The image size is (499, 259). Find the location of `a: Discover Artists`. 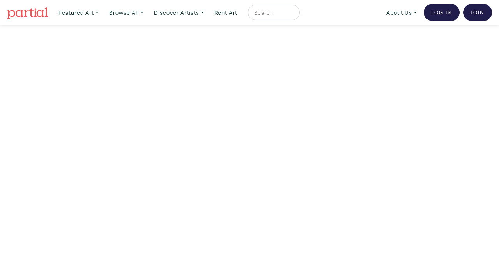

a: Discover Artists is located at coordinates (179, 12).